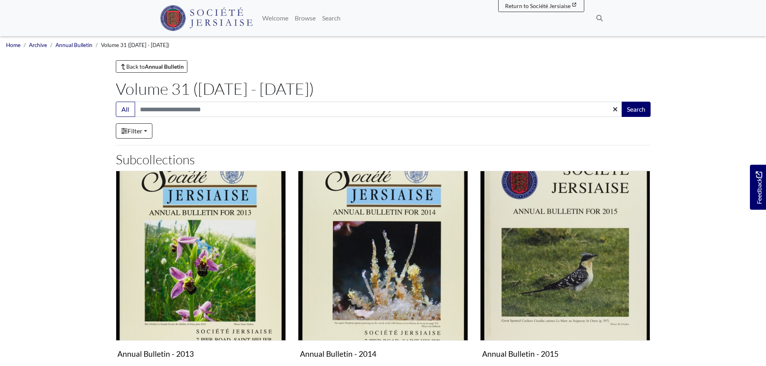 Image resolution: width=766 pixels, height=366 pixels. What do you see at coordinates (331, 18) in the screenshot?
I see `a: Search` at bounding box center [331, 18].